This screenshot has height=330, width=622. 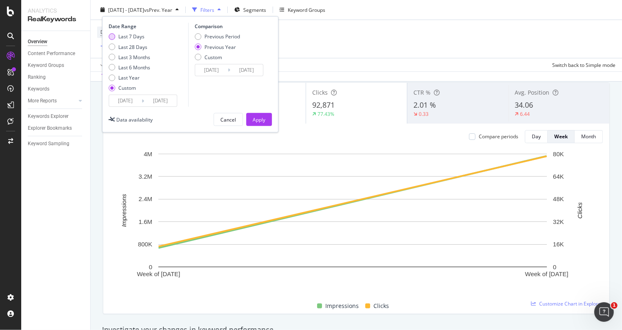 What do you see at coordinates (588, 136) in the screenshot?
I see `div: Month` at bounding box center [588, 136].